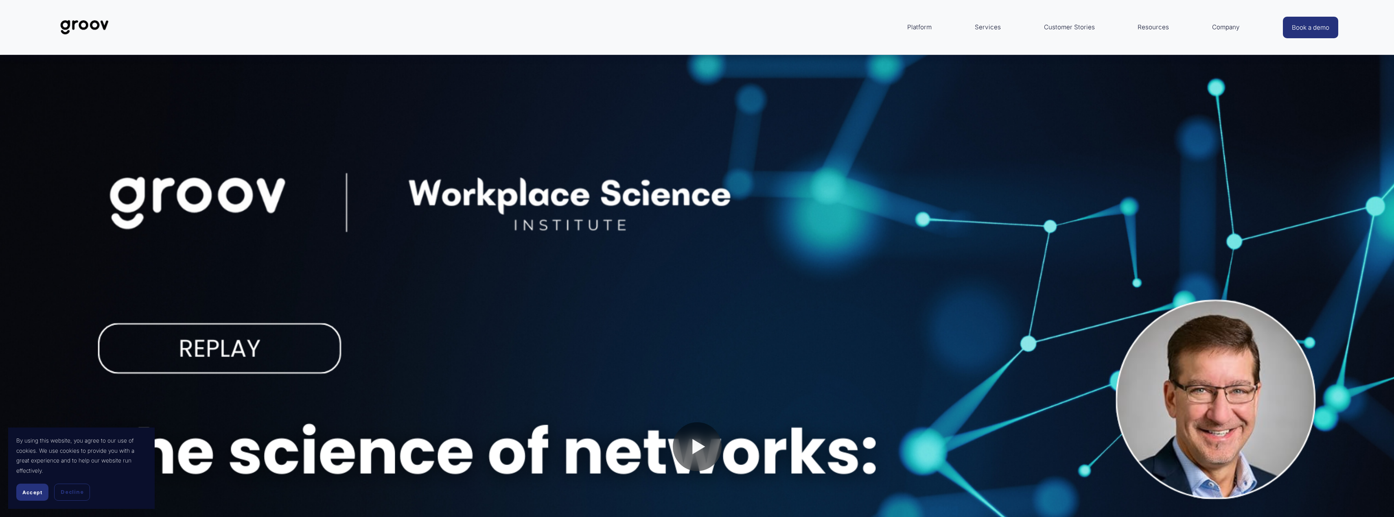 The height and width of the screenshot is (517, 1394). Describe the element at coordinates (1226, 27) in the screenshot. I see `span: Company` at that location.